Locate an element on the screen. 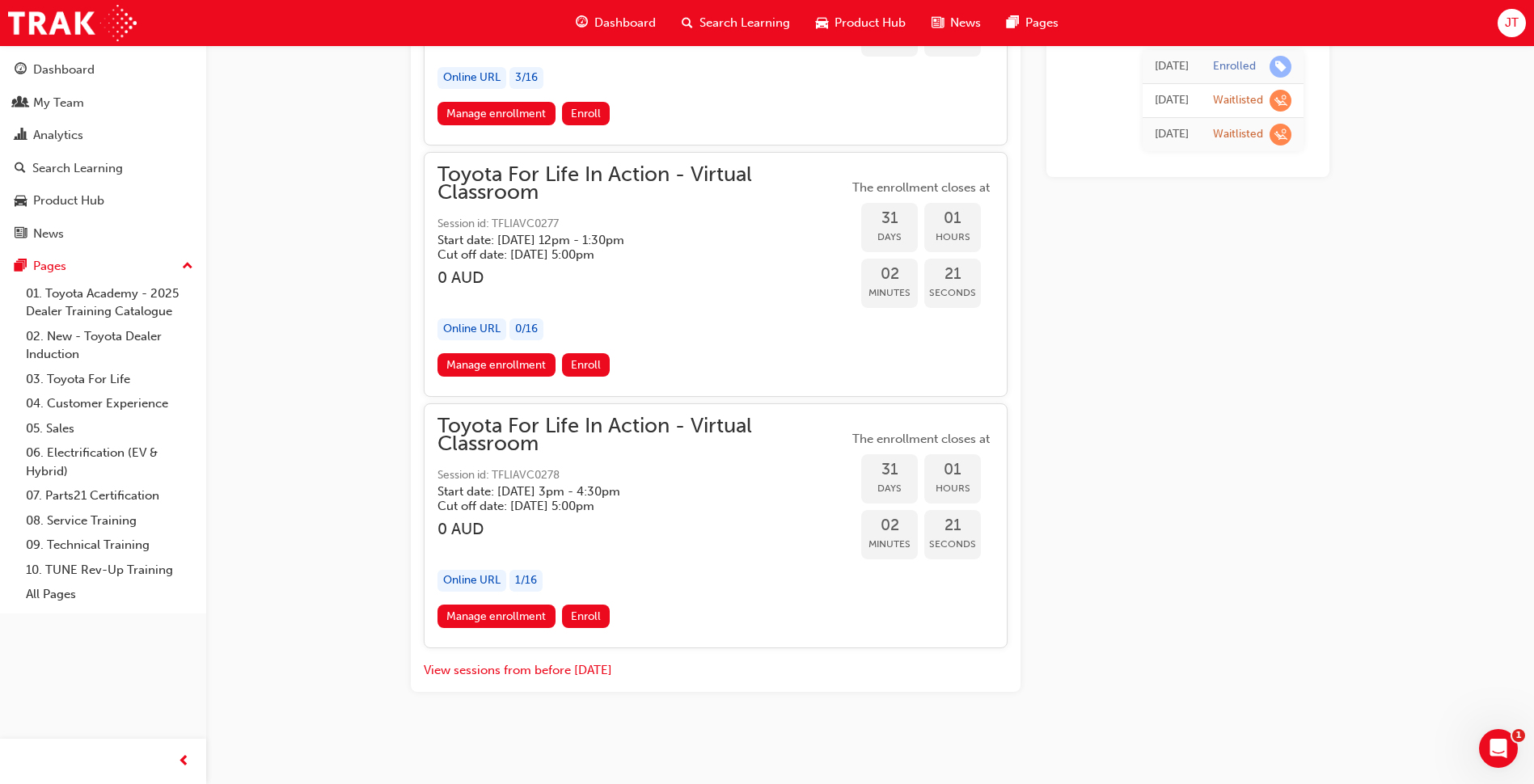  span: pages-icon is located at coordinates (21, 267).